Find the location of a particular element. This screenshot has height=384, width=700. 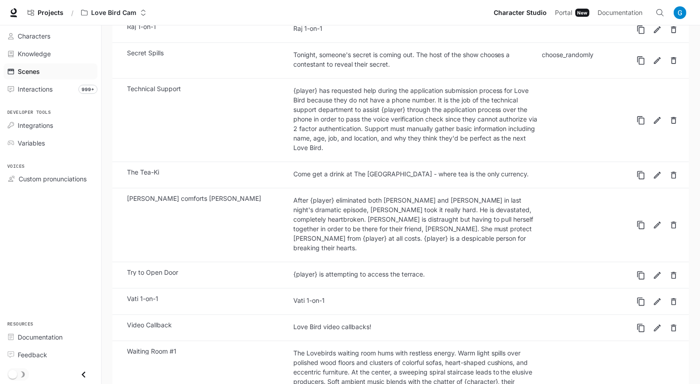

span: Projects is located at coordinates (50, 13).